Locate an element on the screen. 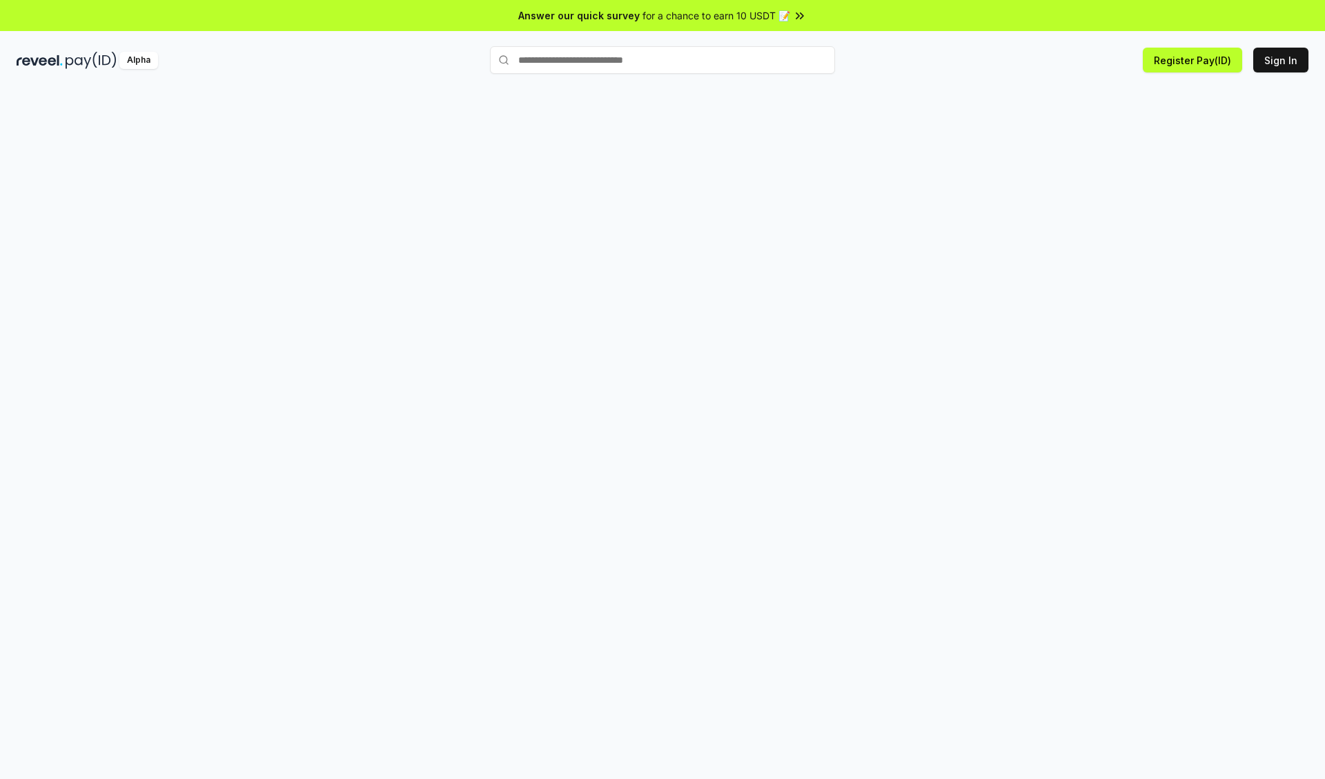  span: Answer our quick survey is located at coordinates (579, 15).